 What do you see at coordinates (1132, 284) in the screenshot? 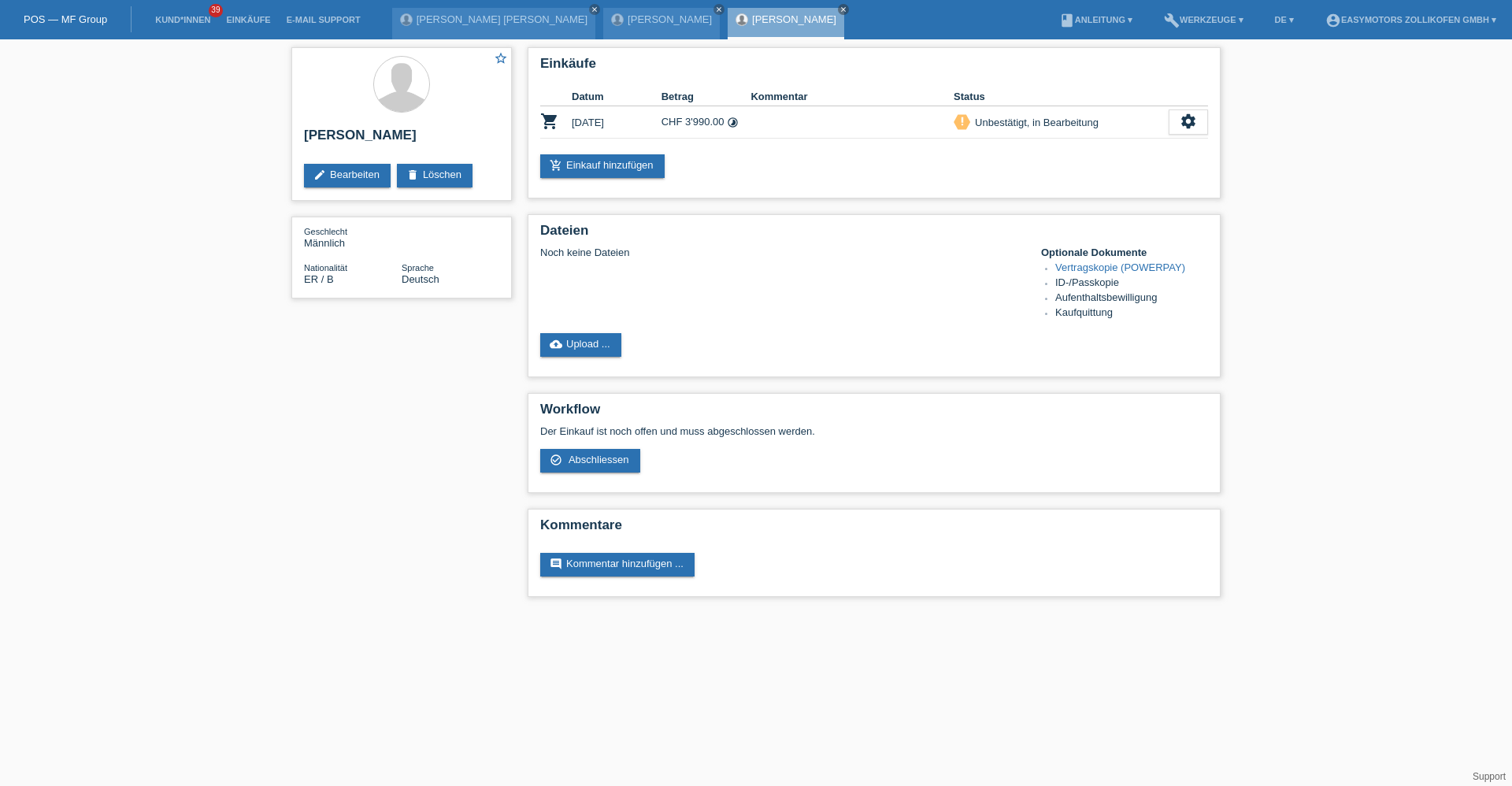
I see `li: ID-/Passkopie` at bounding box center [1132, 284].